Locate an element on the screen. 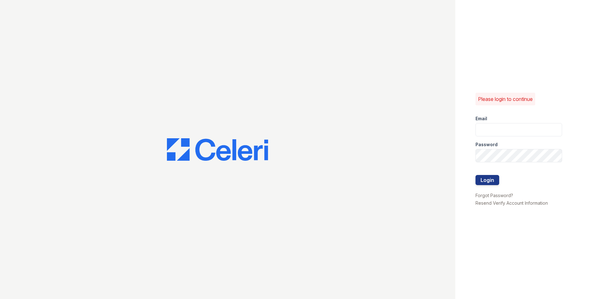 This screenshot has width=607, height=299. label: Email is located at coordinates (481, 119).